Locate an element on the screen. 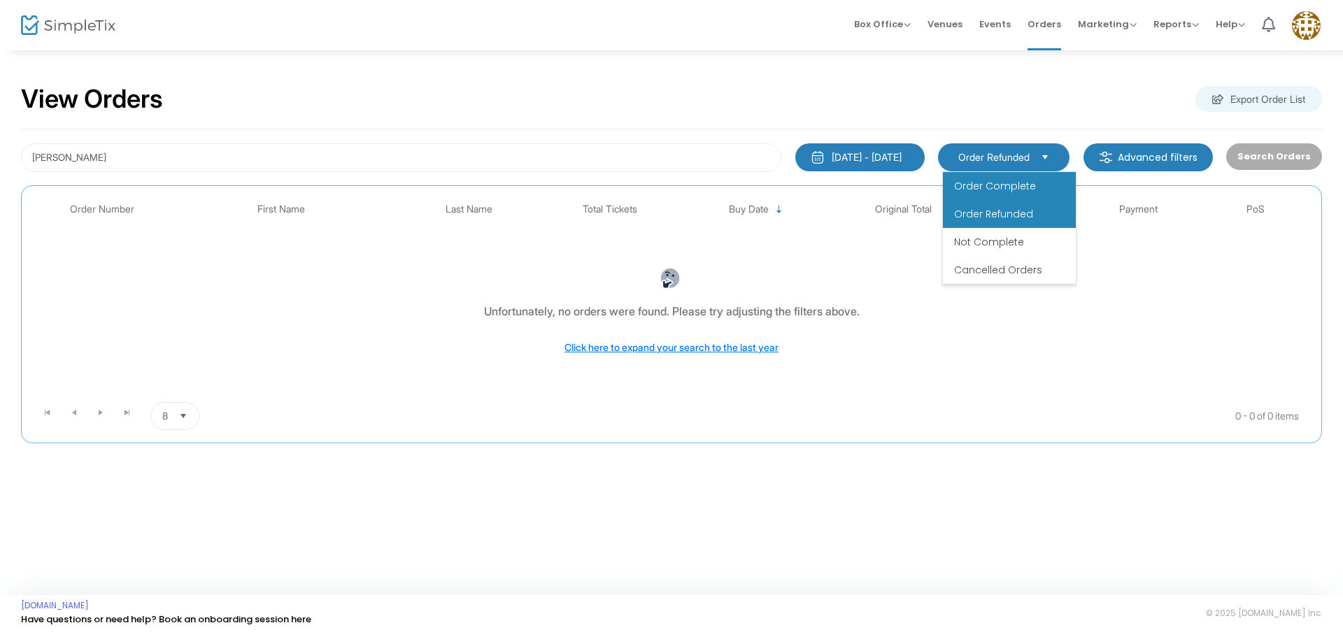 Image resolution: width=1343 pixels, height=637 pixels. span: Help is located at coordinates (1230, 24).